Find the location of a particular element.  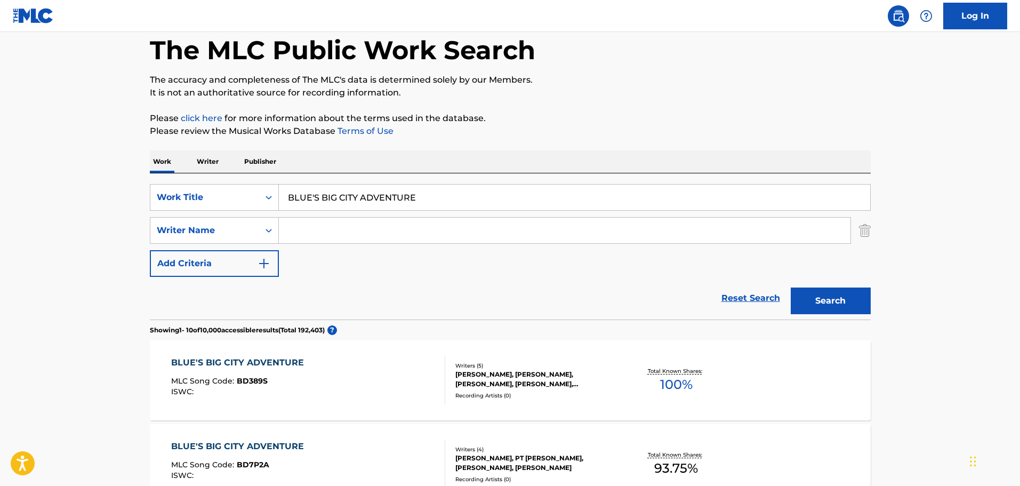

a: Terms of Use is located at coordinates (364, 131).